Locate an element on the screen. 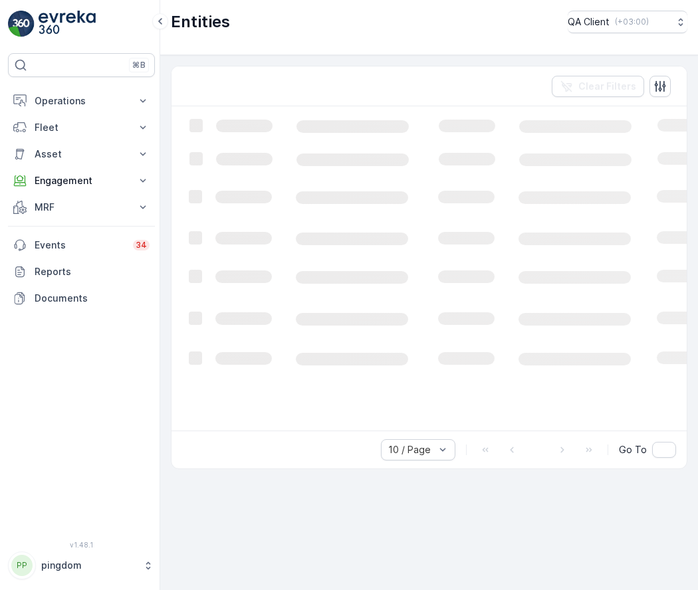 Image resolution: width=698 pixels, height=590 pixels. button: Fleet is located at coordinates (81, 128).